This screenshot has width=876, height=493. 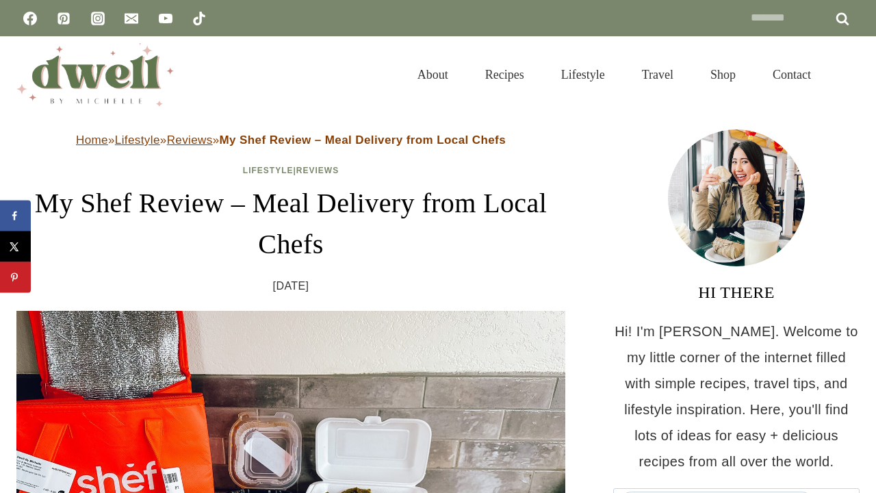 What do you see at coordinates (95, 75) in the screenshot?
I see `img: DWELL by michelle` at bounding box center [95, 75].